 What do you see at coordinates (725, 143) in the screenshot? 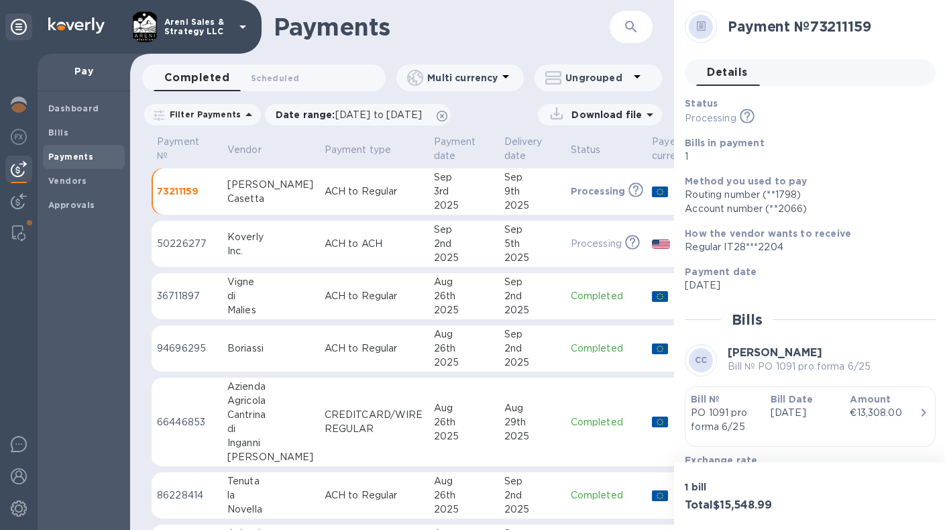
I see `b: Bills in payment` at bounding box center [725, 143].